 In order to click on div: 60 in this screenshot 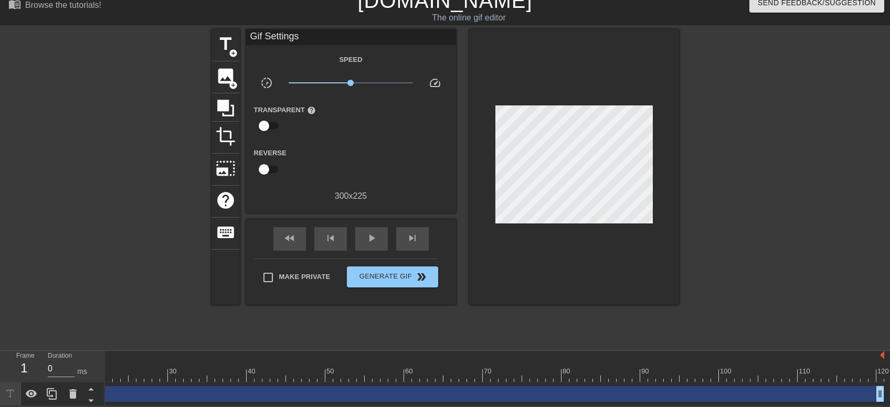, I will do `click(410, 372)`.